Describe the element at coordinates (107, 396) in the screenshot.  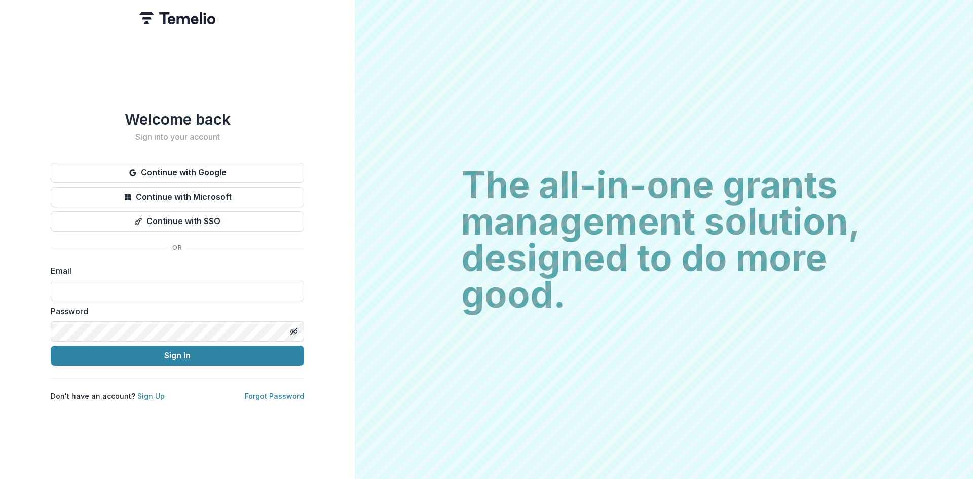
I see `p: Don't have an account?` at that location.